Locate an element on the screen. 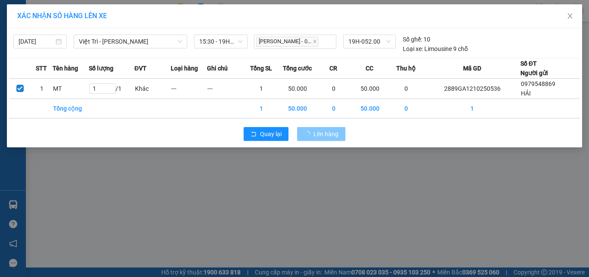 The image size is (589, 277). span: Tổng cước is located at coordinates (297, 68).